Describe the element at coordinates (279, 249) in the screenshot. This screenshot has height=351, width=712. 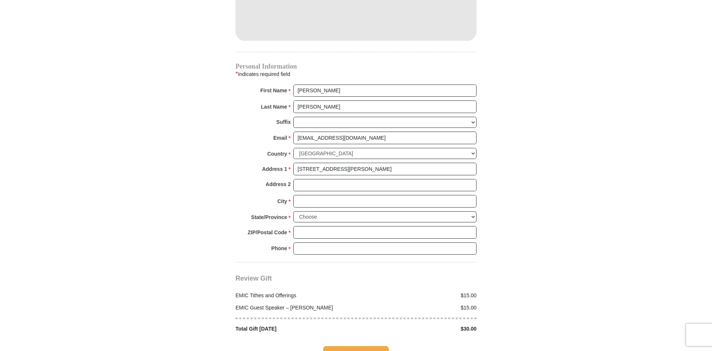
I see `strong: Phone` at that location.